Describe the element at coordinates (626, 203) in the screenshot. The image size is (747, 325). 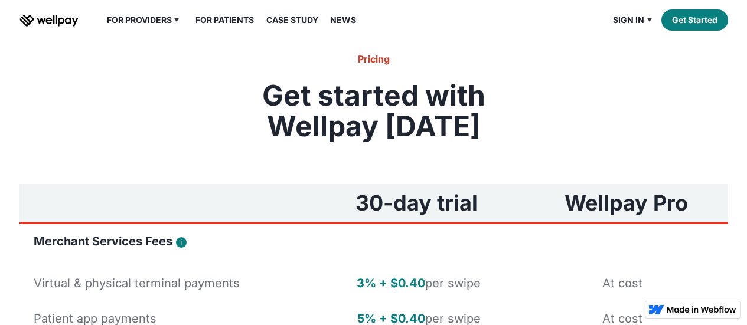
I see `h3: Wellpay Pro` at that location.